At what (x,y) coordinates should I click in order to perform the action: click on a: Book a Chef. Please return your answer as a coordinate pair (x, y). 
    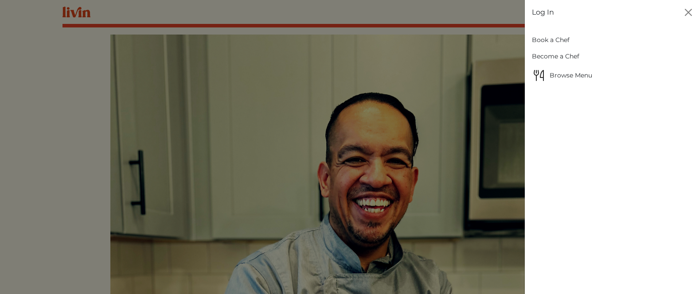
    Looking at the image, I should click on (612, 40).